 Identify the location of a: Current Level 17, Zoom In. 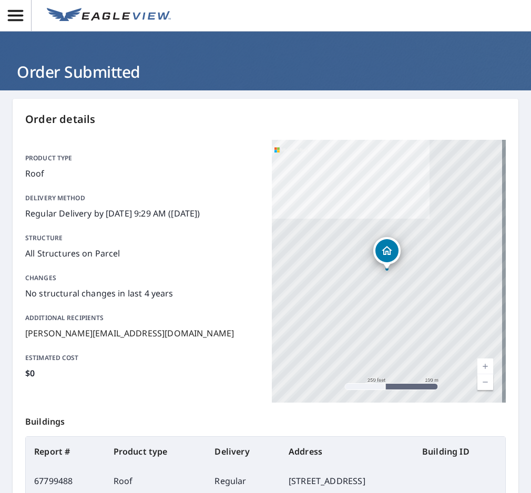
(485, 367).